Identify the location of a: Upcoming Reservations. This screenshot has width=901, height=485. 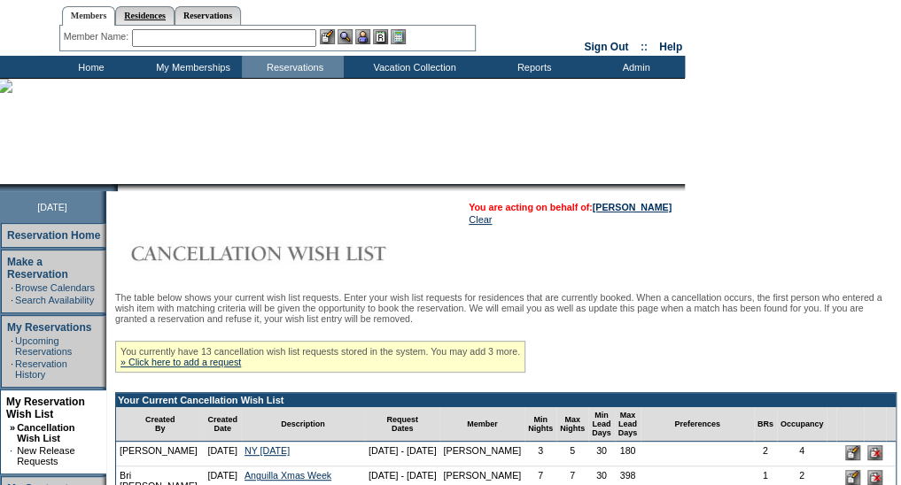
(43, 346).